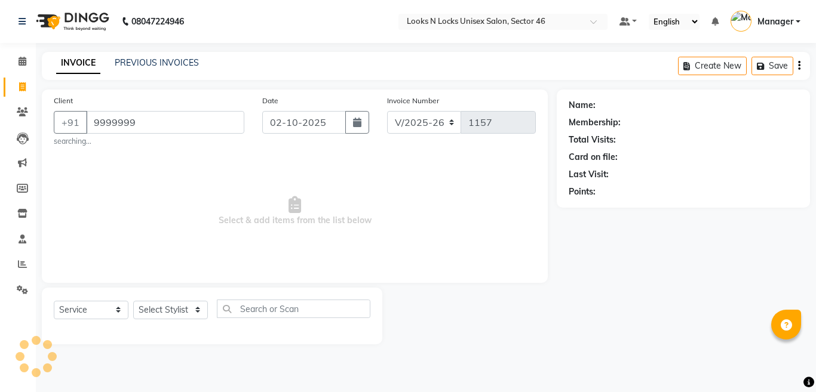  I want to click on a: INVOICE, so click(78, 63).